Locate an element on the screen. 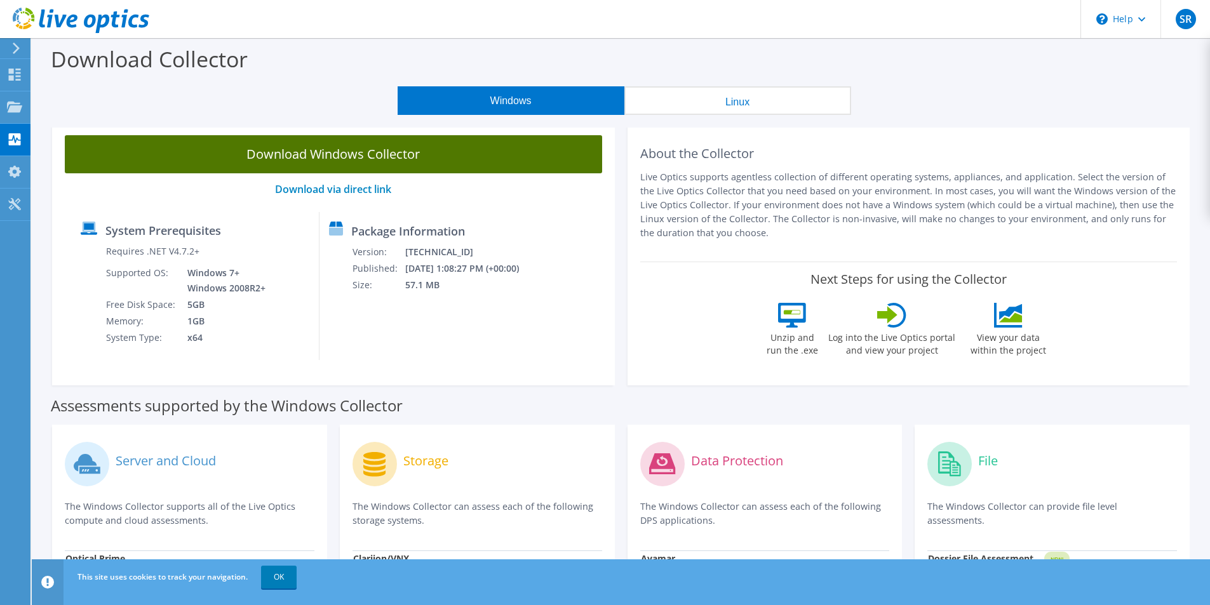  td: Free Disk Space: is located at coordinates (142, 305).